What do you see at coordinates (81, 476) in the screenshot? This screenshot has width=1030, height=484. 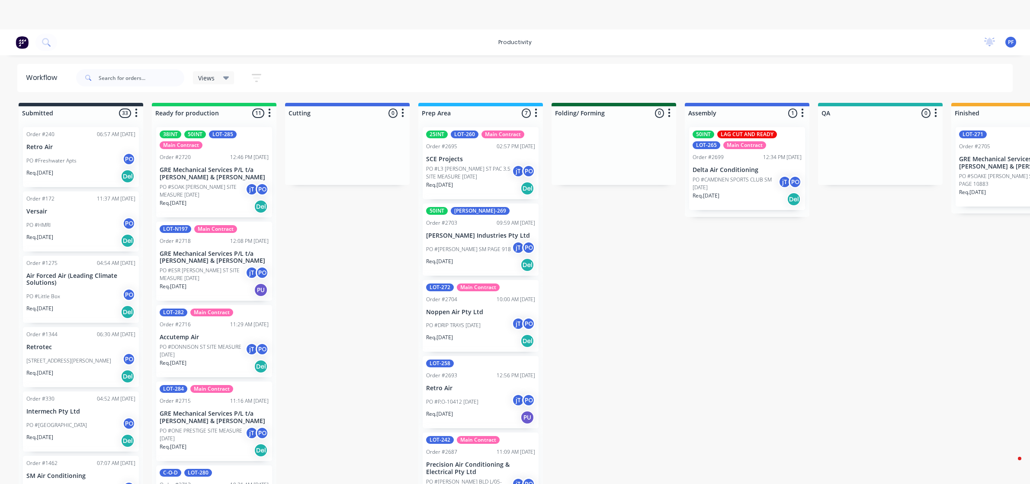 I see `p: SM Air Conditioning` at bounding box center [81, 476].